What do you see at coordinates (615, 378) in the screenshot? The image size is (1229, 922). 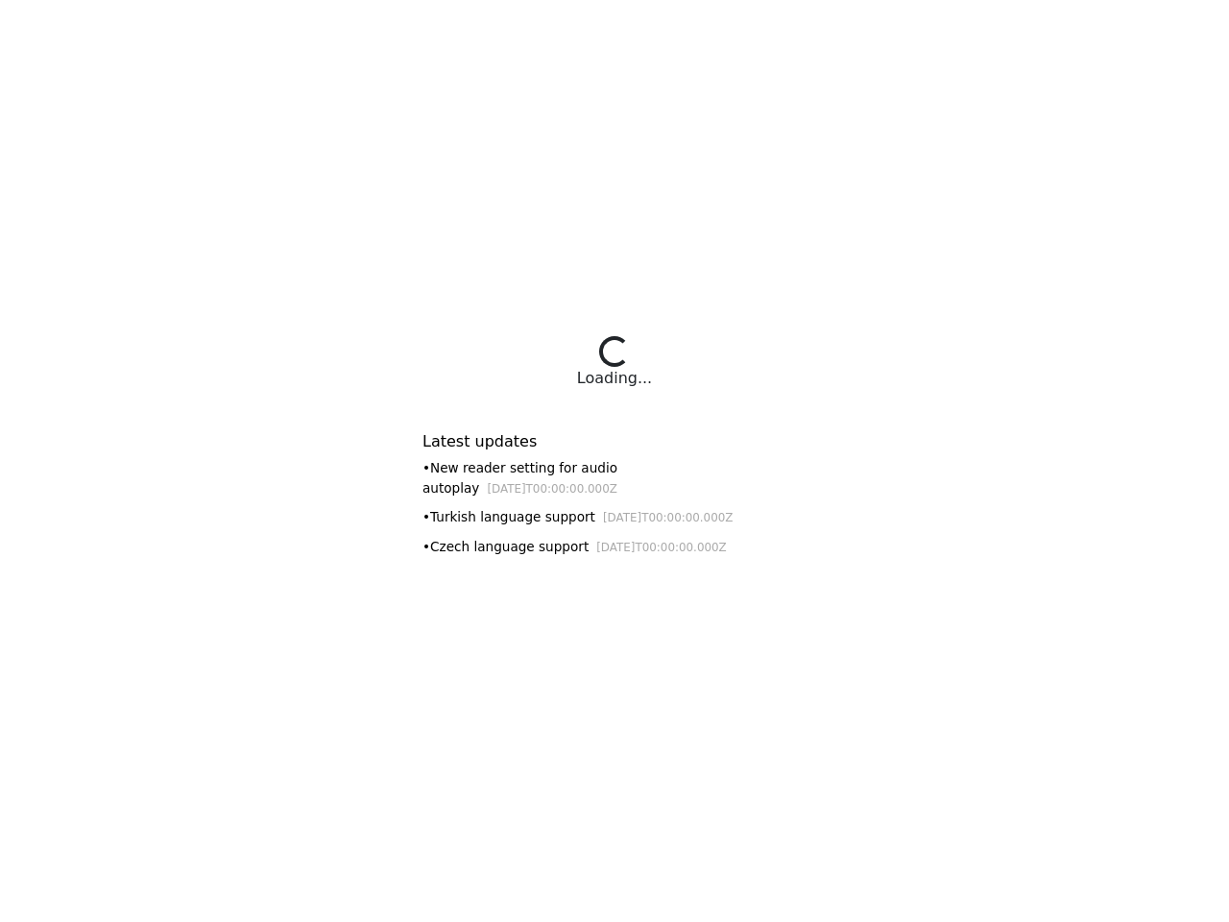 I see `div: Loading...` at bounding box center [615, 378].